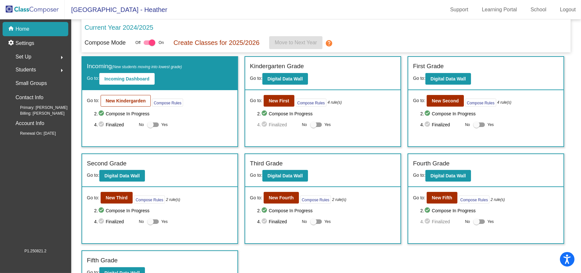 The width and height of the screenshot is (581, 273). I want to click on b: New First, so click(279, 101).